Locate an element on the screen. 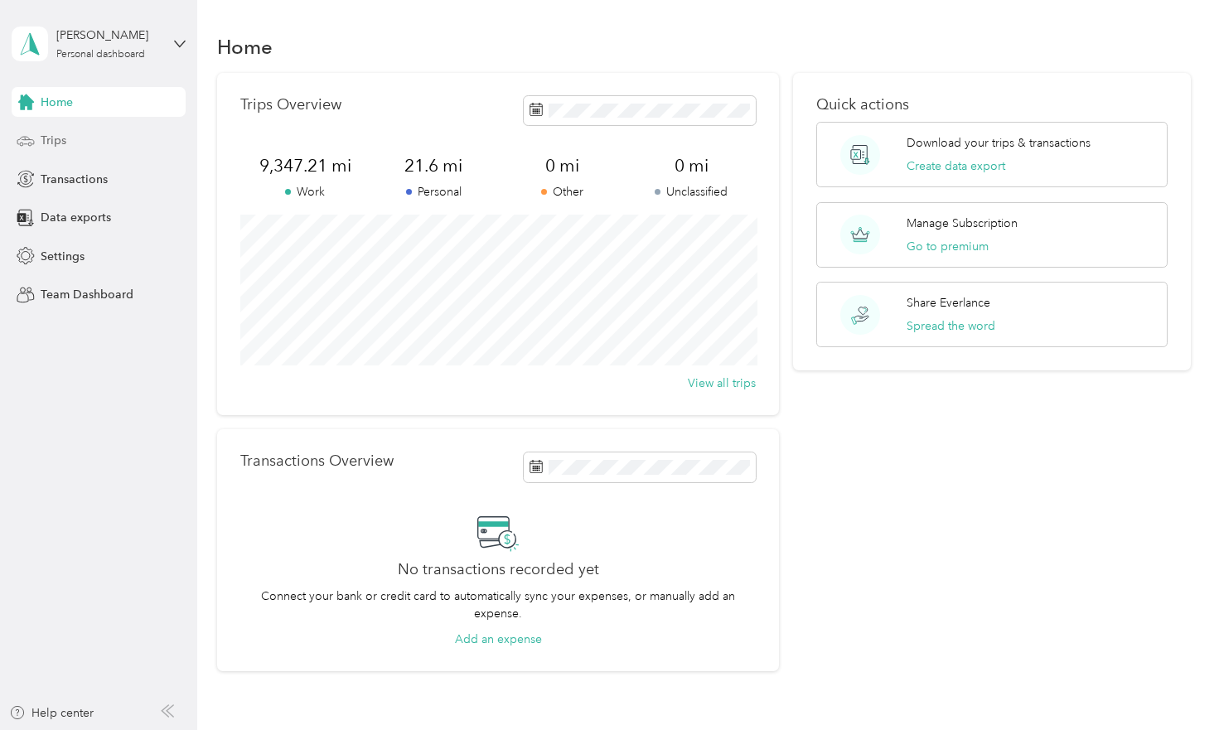 This screenshot has width=1219, height=730. p: Connect your bank or credit card to automatically sync your expenses, or manually add an expense. is located at coordinates (498, 605).